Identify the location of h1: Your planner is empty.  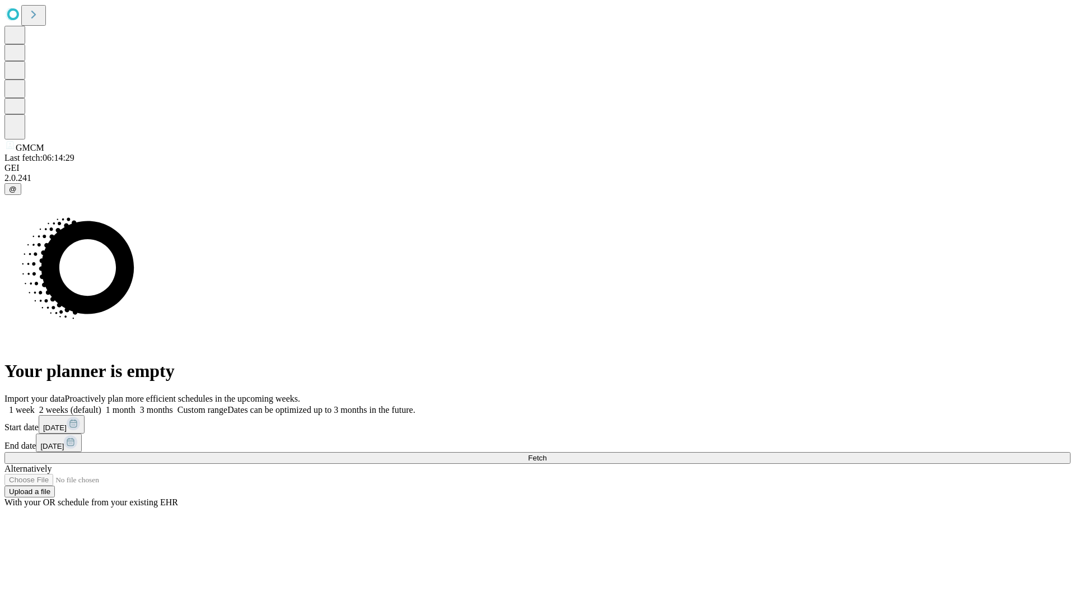
(537, 371).